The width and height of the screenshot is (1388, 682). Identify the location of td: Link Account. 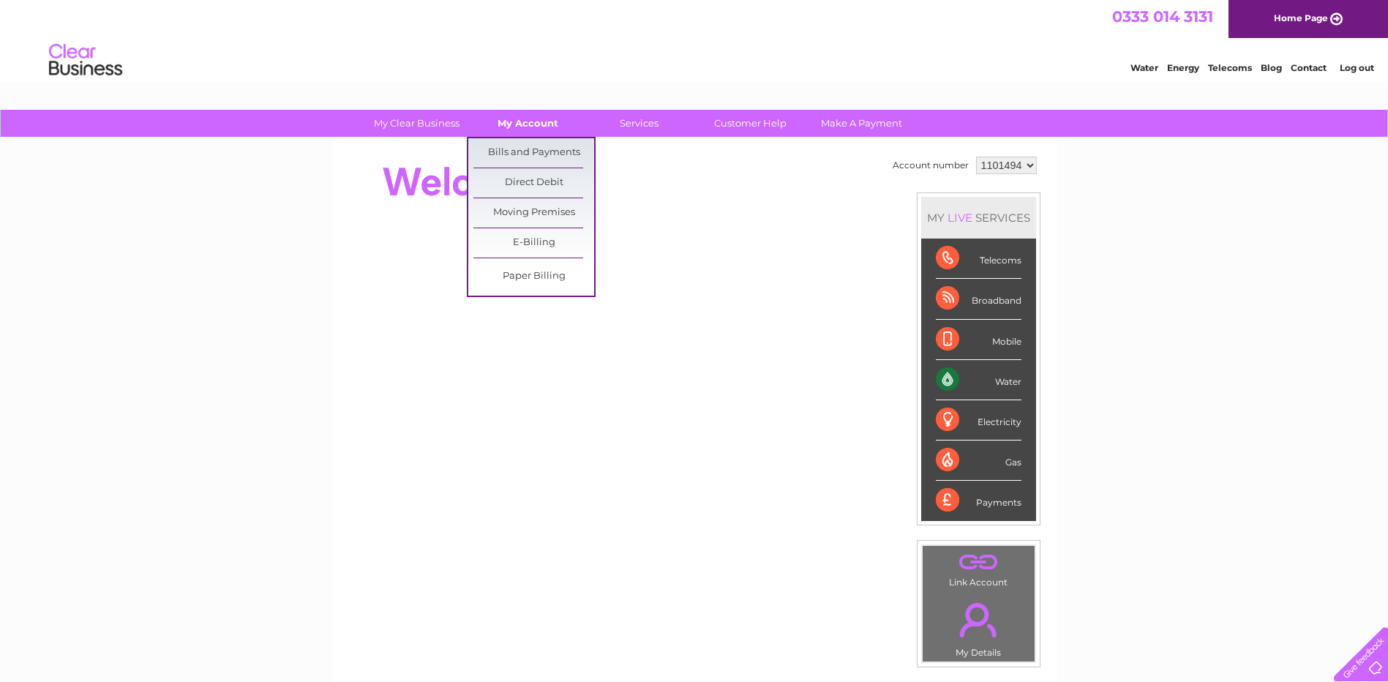
(978, 568).